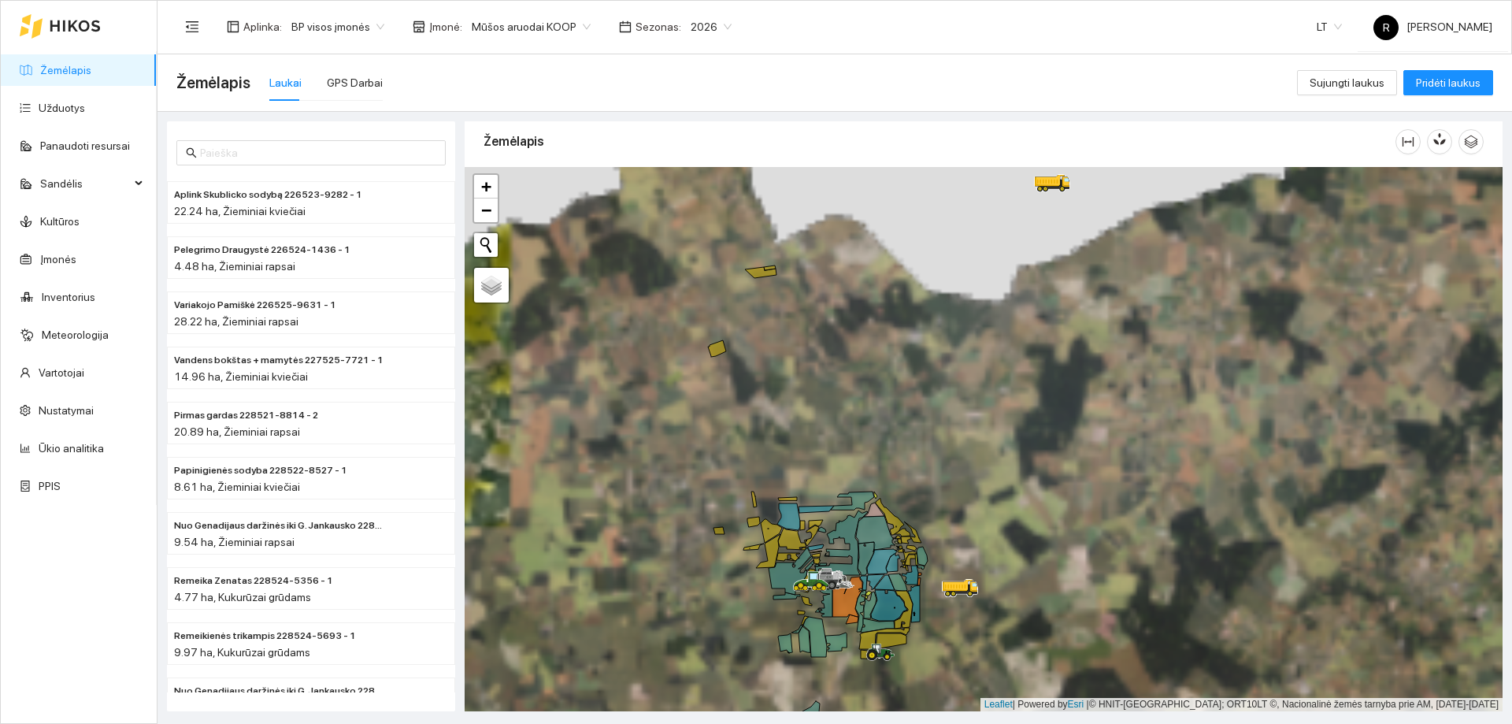  I want to click on span: Vandens bokštas + mamytės 227525-7721 - 1, so click(279, 360).